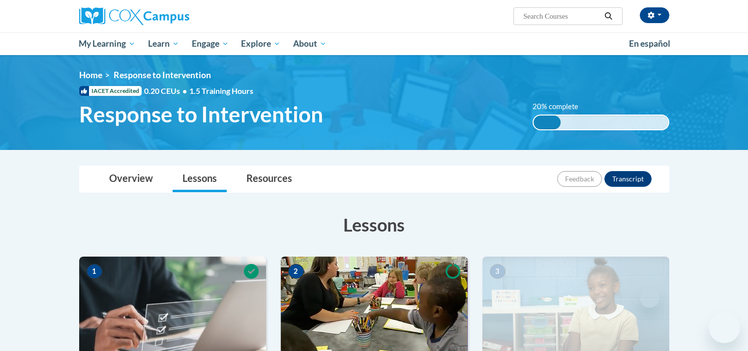 The image size is (748, 351). I want to click on span: 2, so click(296, 271).